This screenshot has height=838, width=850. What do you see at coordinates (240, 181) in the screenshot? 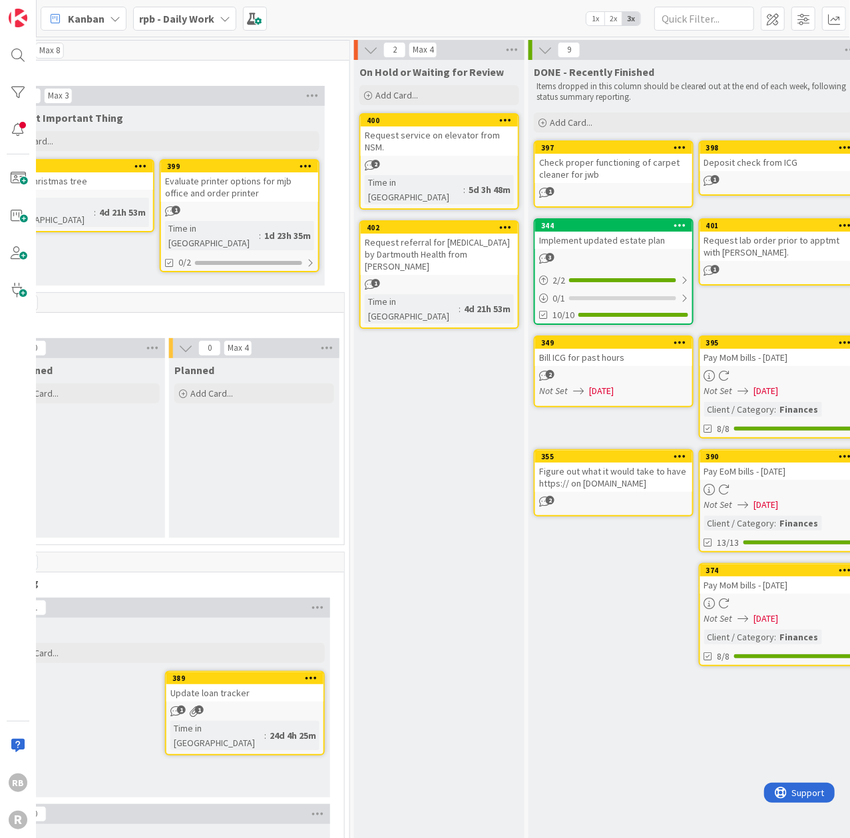
I see `div: 399Evaluate printer options for mjb office and order printer` at bounding box center [240, 181].